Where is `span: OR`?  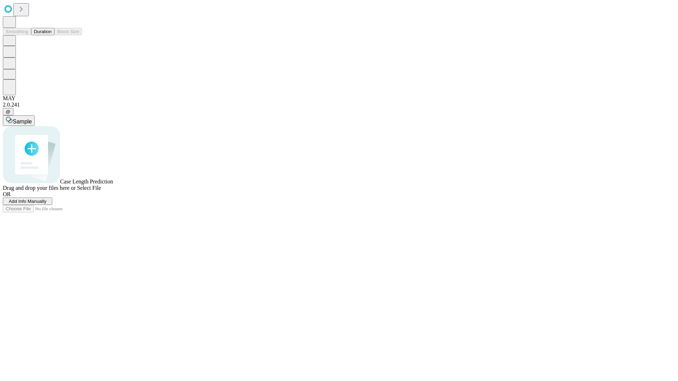 span: OR is located at coordinates (7, 194).